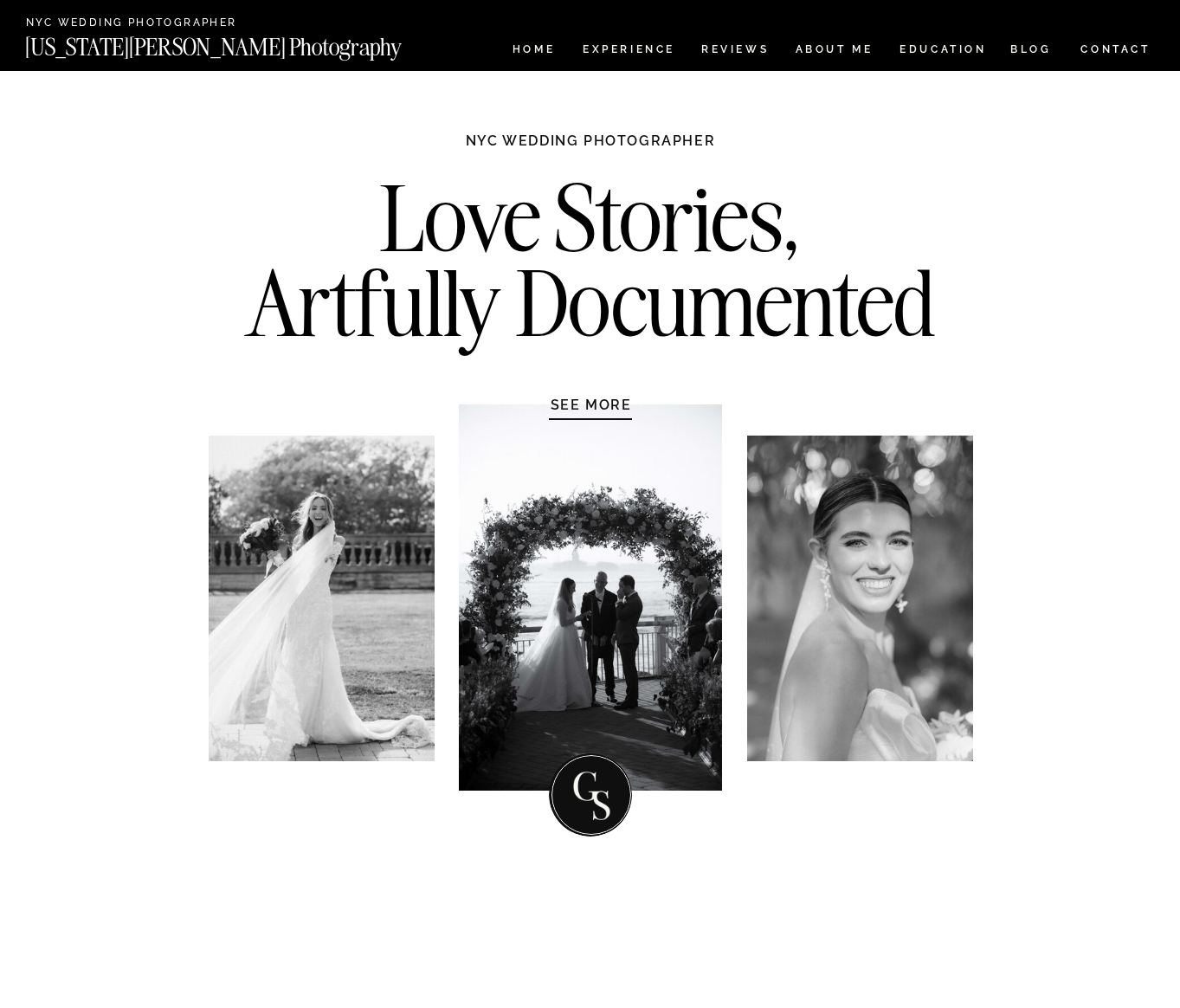  Describe the element at coordinates (591, 404) in the screenshot. I see `a: SEE MORE` at that location.